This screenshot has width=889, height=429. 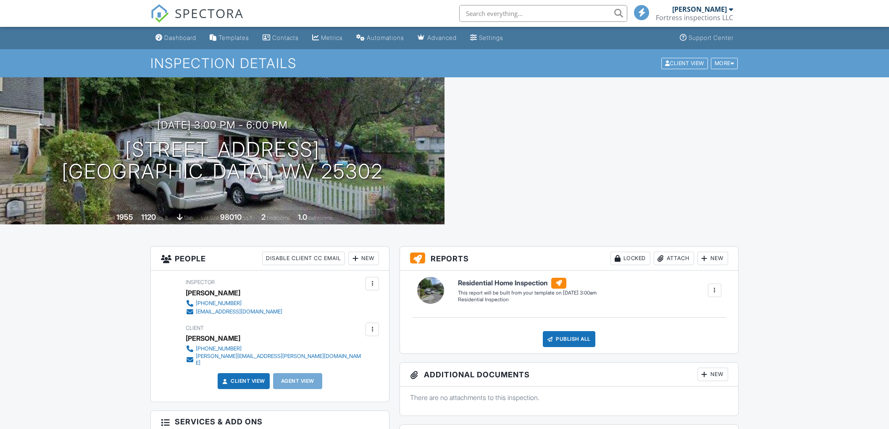 I want to click on img: The Best Home Inspection Software - Spectora, so click(x=160, y=13).